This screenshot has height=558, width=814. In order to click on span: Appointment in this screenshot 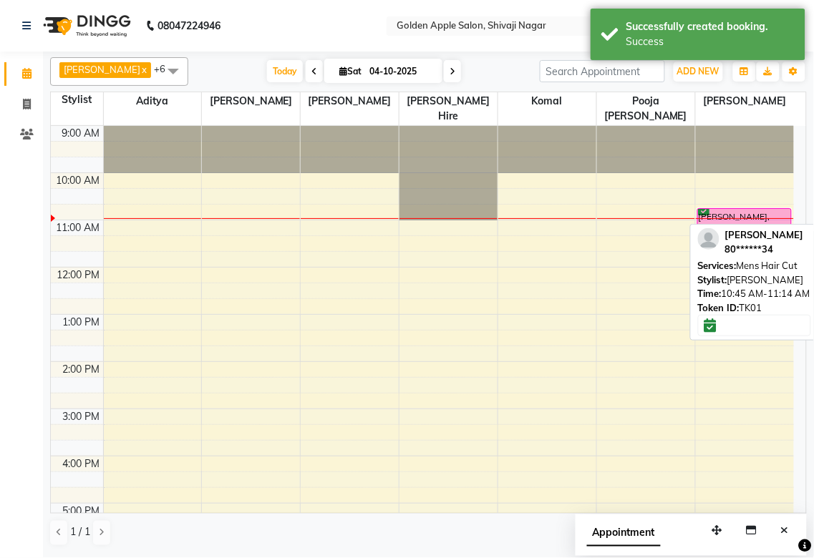, I will do `click(623, 534)`.